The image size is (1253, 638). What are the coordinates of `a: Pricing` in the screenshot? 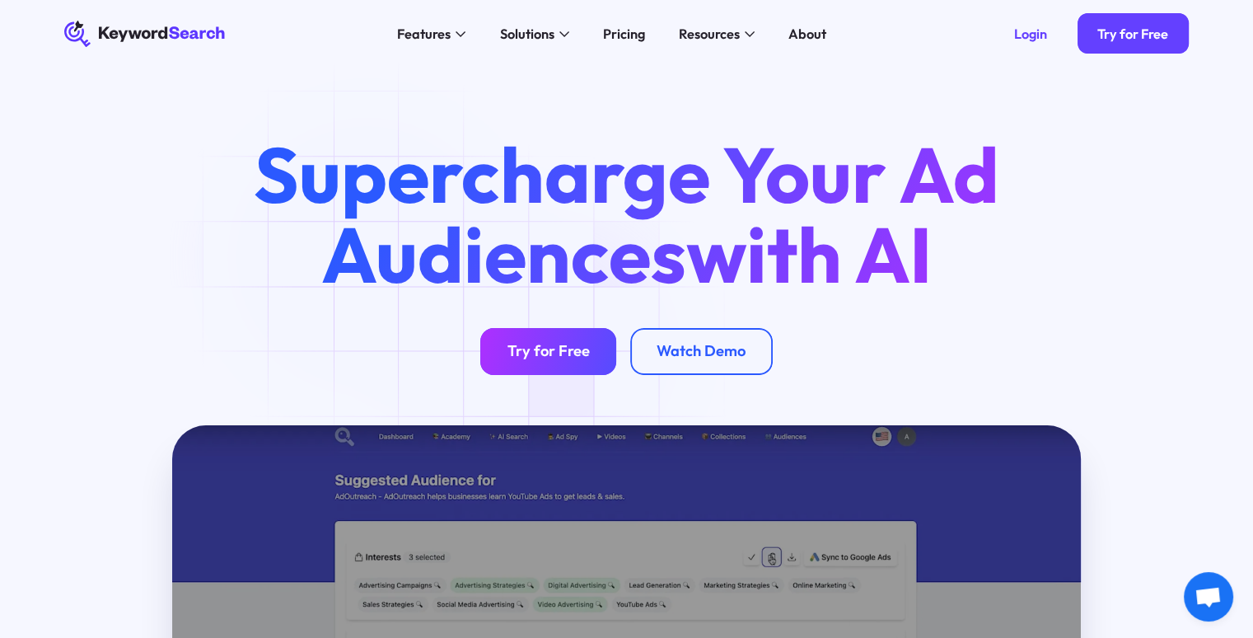 It's located at (624, 34).